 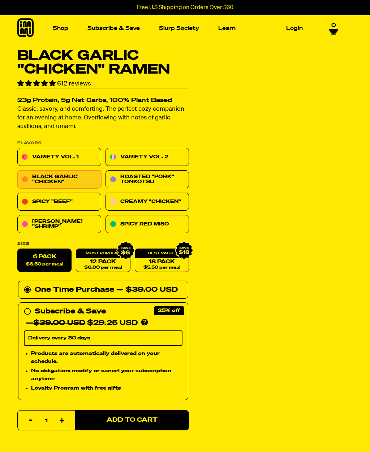 What do you see at coordinates (59, 324) in the screenshot?
I see `del: $39.00 USD` at bounding box center [59, 324].